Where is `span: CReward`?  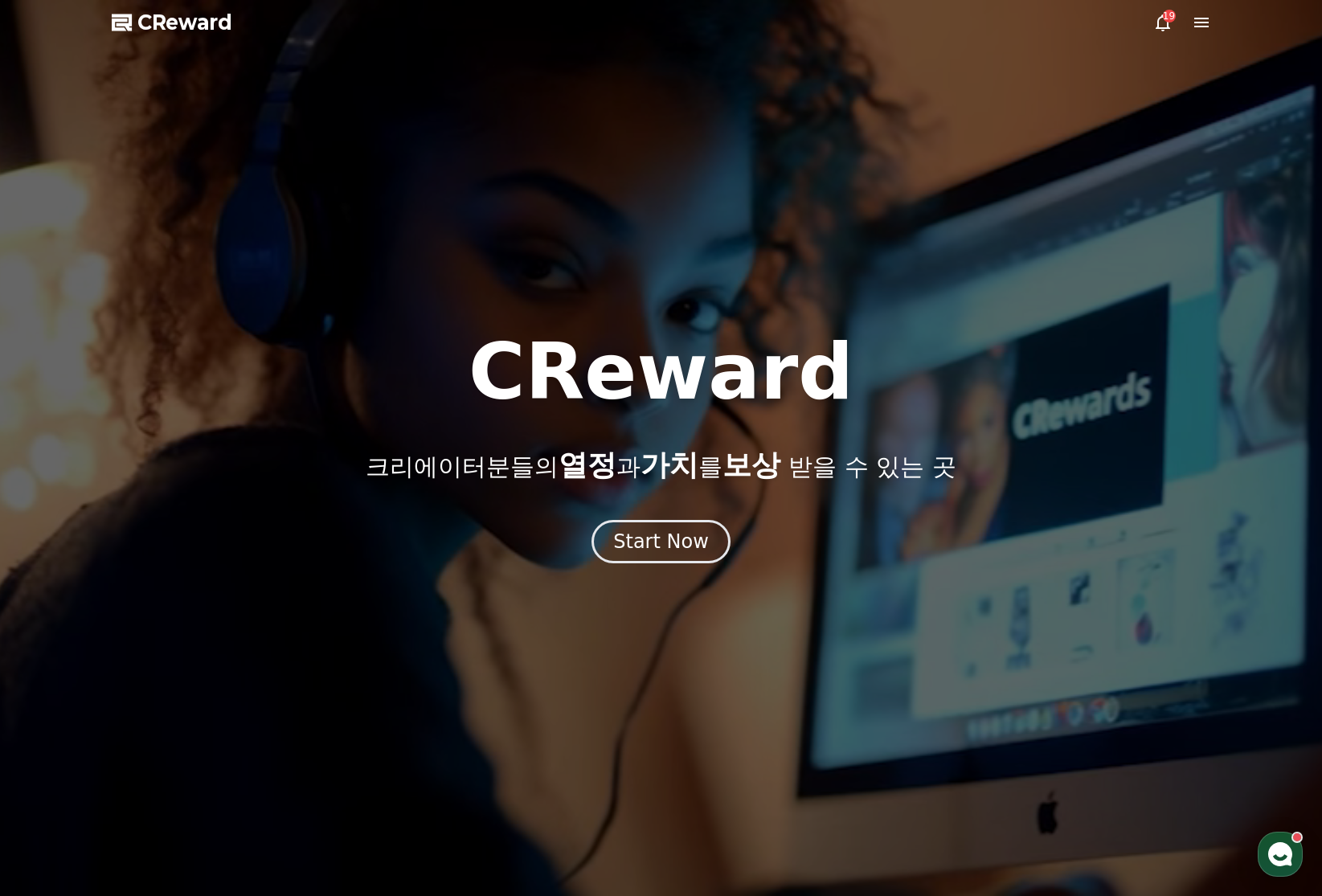 span: CReward is located at coordinates (185, 23).